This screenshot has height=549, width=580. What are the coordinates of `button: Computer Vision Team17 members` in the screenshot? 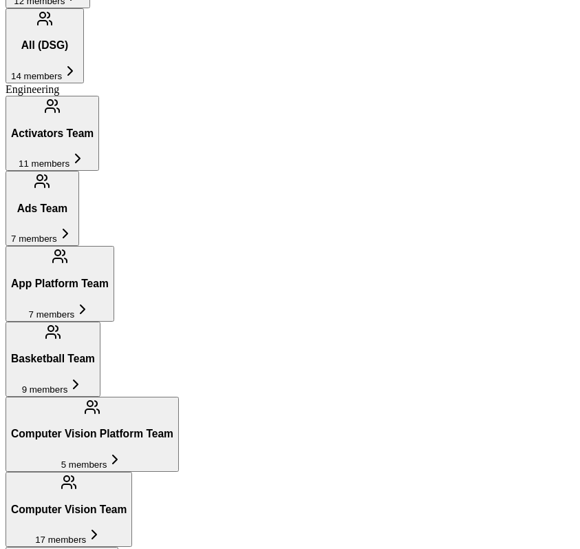 It's located at (69, 509).